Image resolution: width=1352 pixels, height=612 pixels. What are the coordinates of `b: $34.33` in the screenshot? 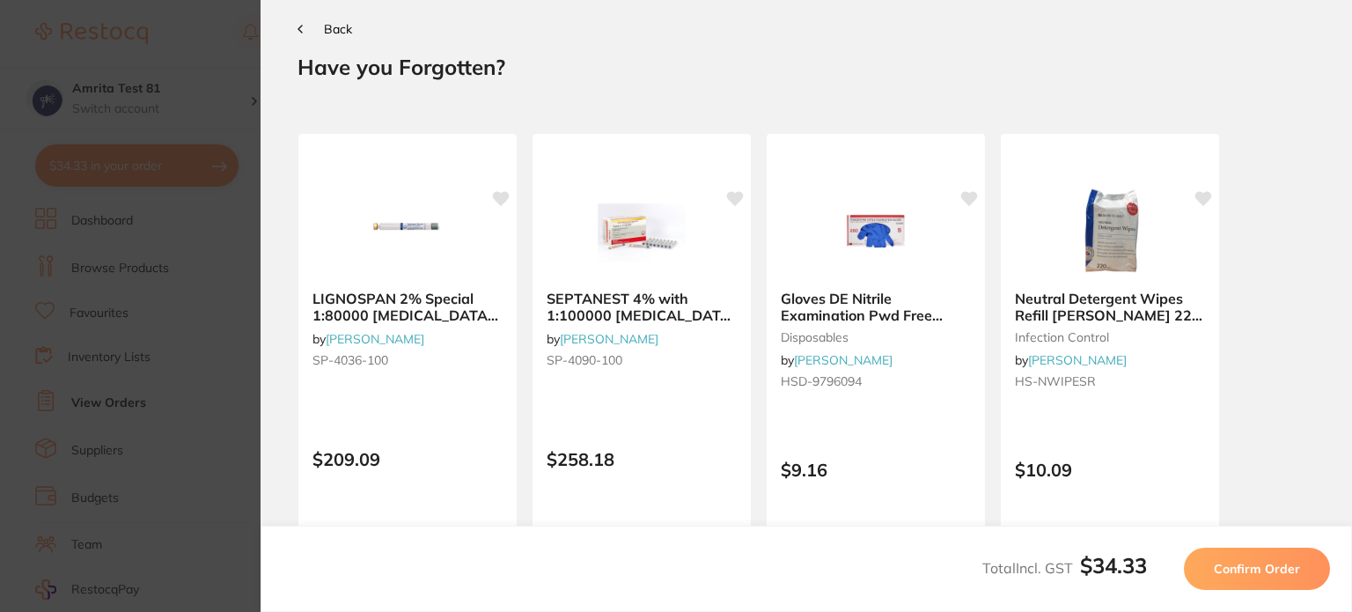 It's located at (1114, 565).